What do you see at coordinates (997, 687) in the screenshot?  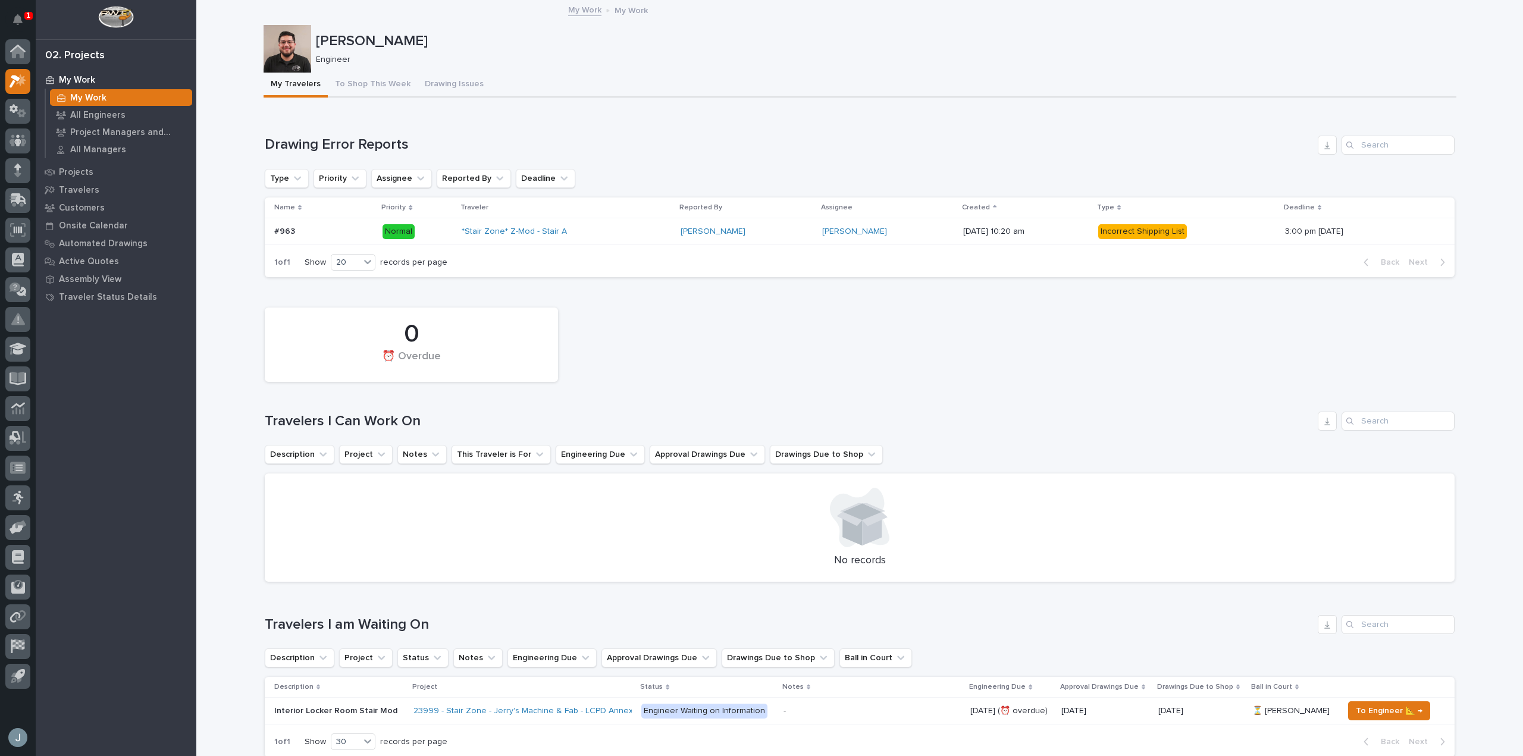 I see `p: Engineering Due` at bounding box center [997, 687].